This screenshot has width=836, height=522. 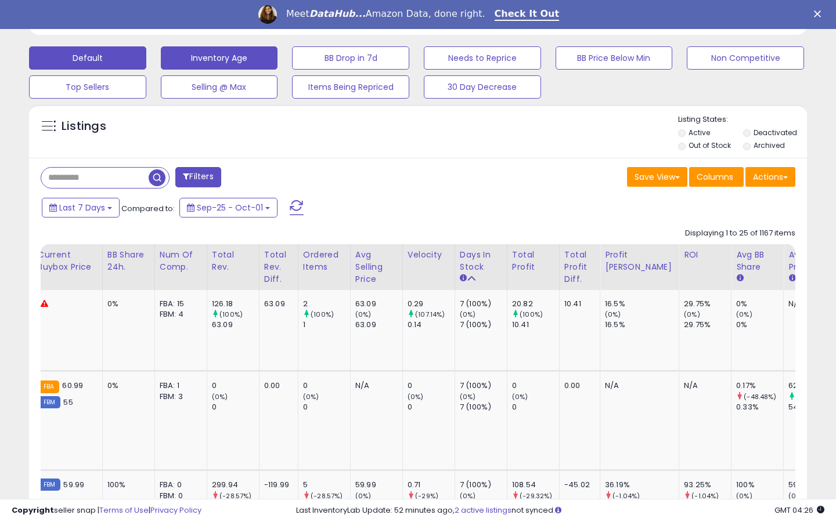 What do you see at coordinates (715, 177) in the screenshot?
I see `span: Columns` at bounding box center [715, 177].